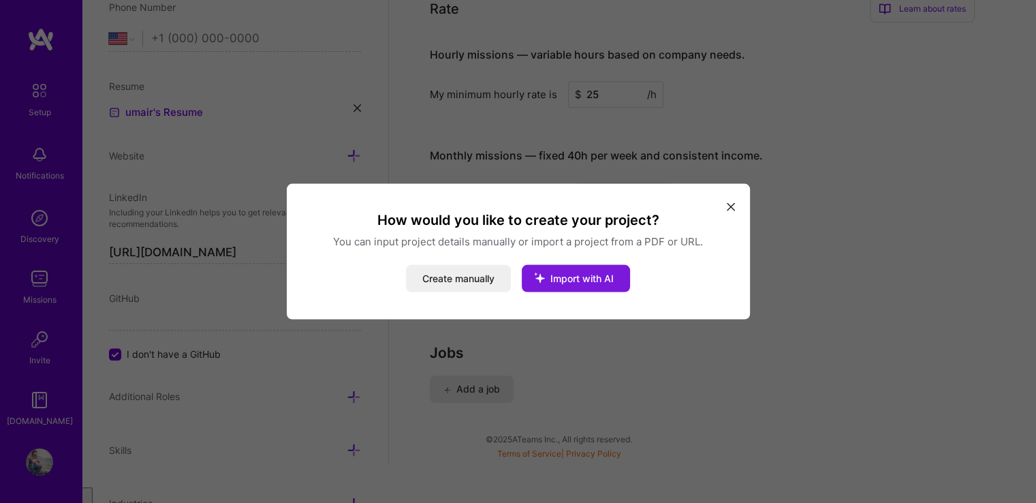 The image size is (1036, 503). What do you see at coordinates (576, 279) in the screenshot?
I see `button: Import with AI` at bounding box center [576, 279].